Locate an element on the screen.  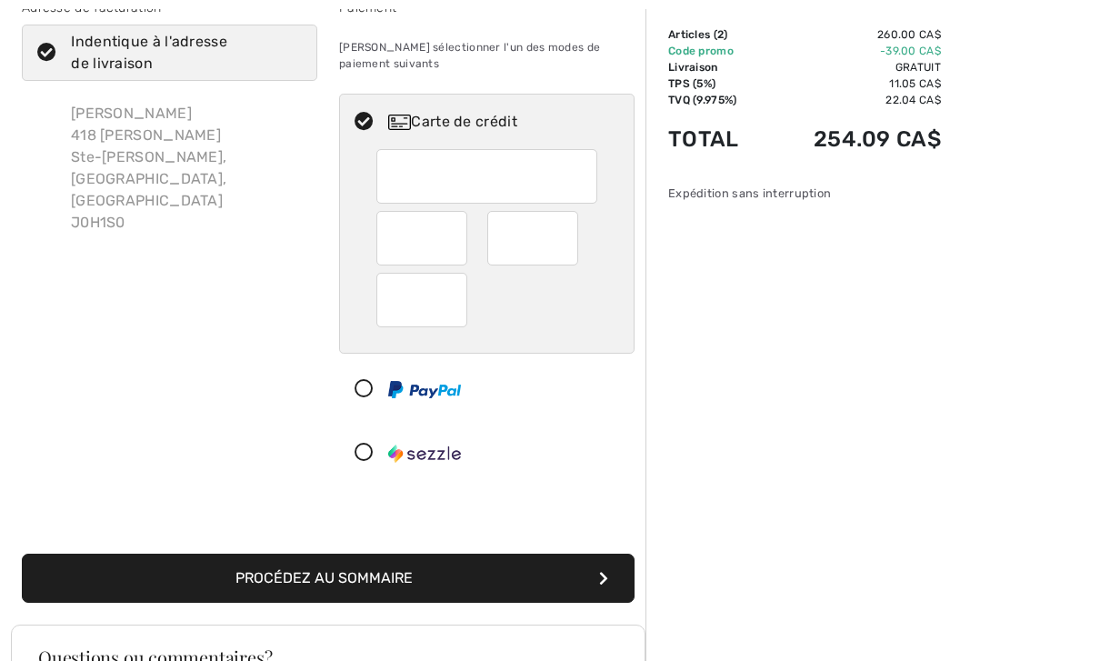
td: 260.00 CA$ is located at coordinates (853, 35).